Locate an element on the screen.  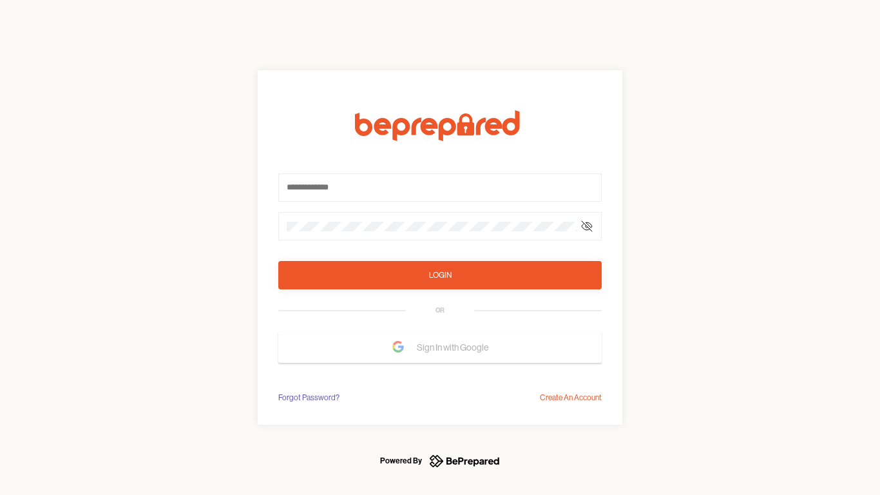
span: Sign In with Google is located at coordinates (456, 347).